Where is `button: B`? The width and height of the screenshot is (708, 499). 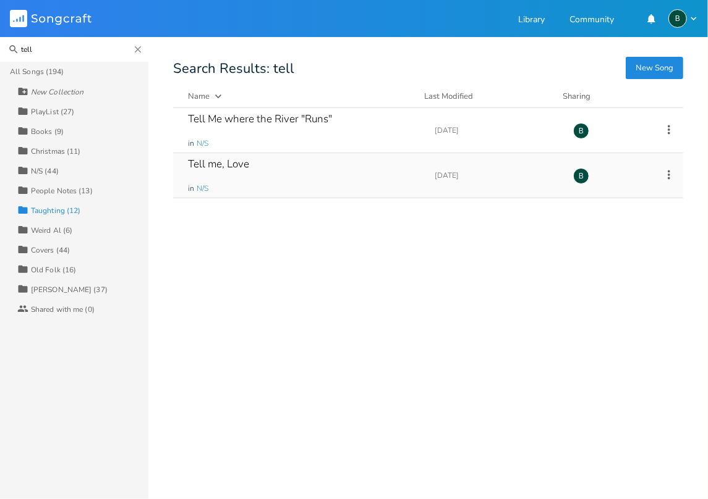 button: B is located at coordinates (683, 19).